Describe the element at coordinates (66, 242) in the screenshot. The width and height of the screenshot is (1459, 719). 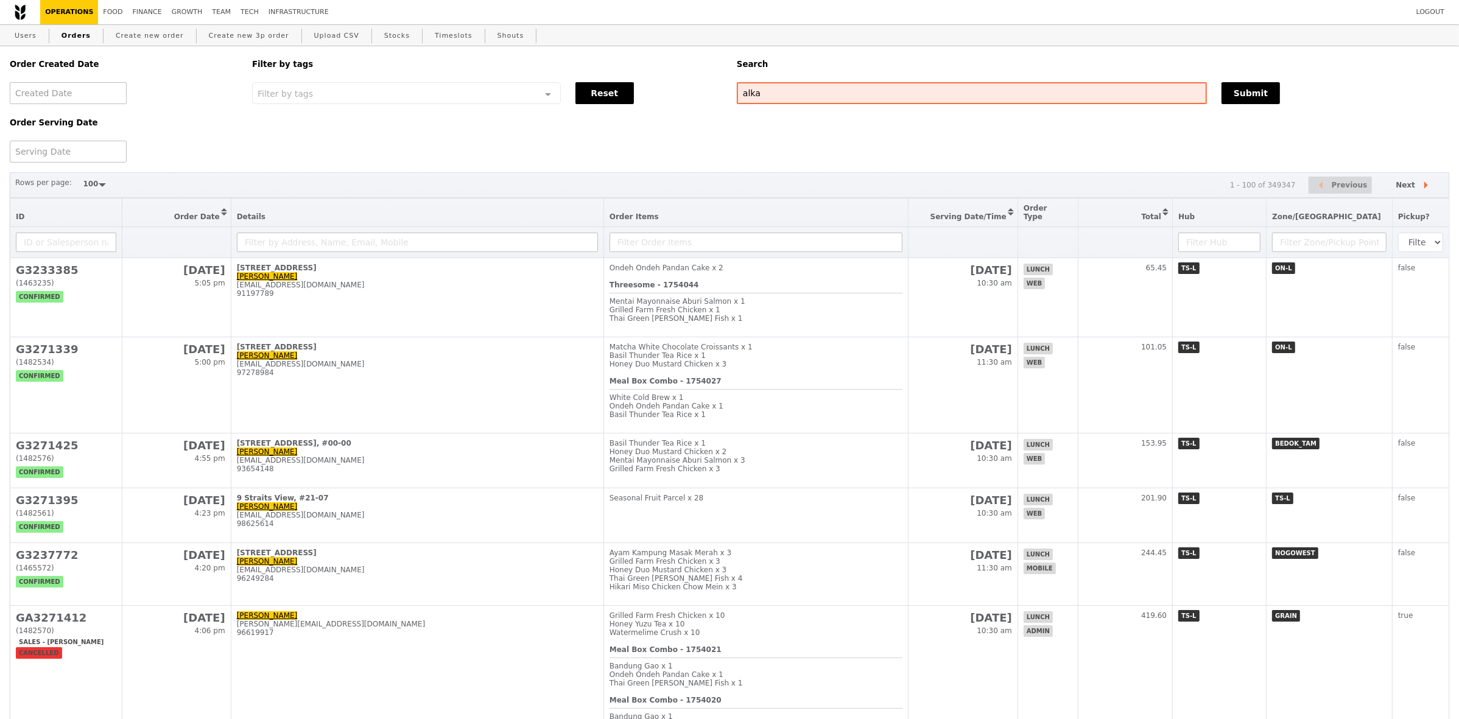
I see `input: ID or Salesperson name` at that location.